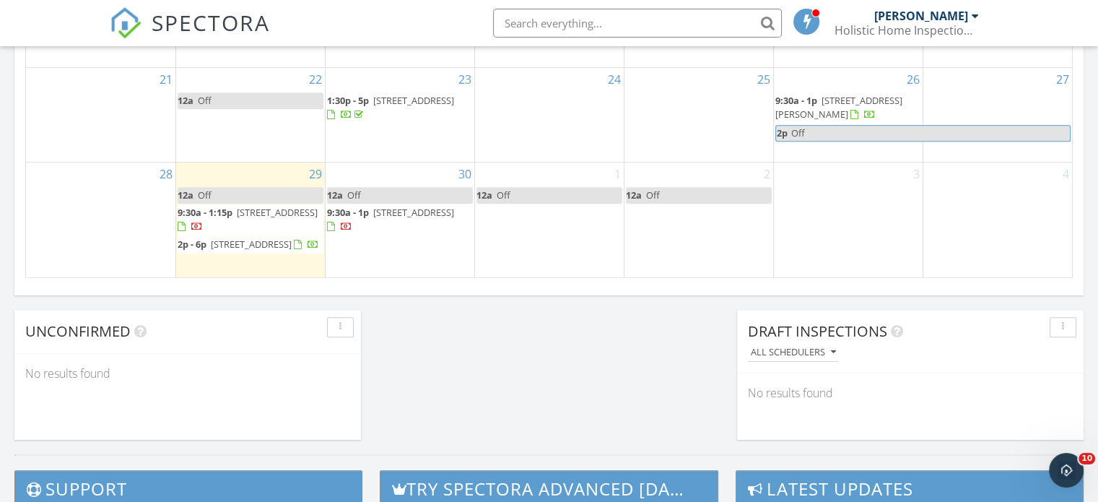 Image resolution: width=1098 pixels, height=502 pixels. I want to click on span: 1:30p - 5p, so click(348, 100).